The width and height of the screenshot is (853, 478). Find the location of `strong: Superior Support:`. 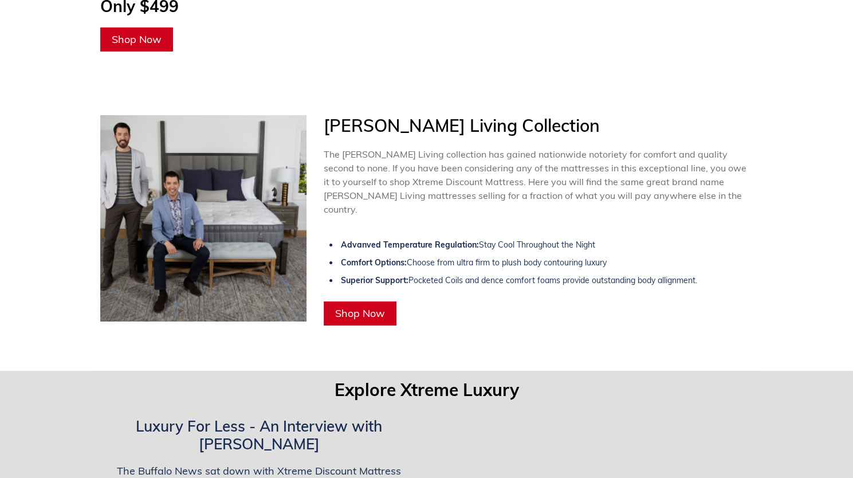

strong: Superior Support: is located at coordinates (375, 280).